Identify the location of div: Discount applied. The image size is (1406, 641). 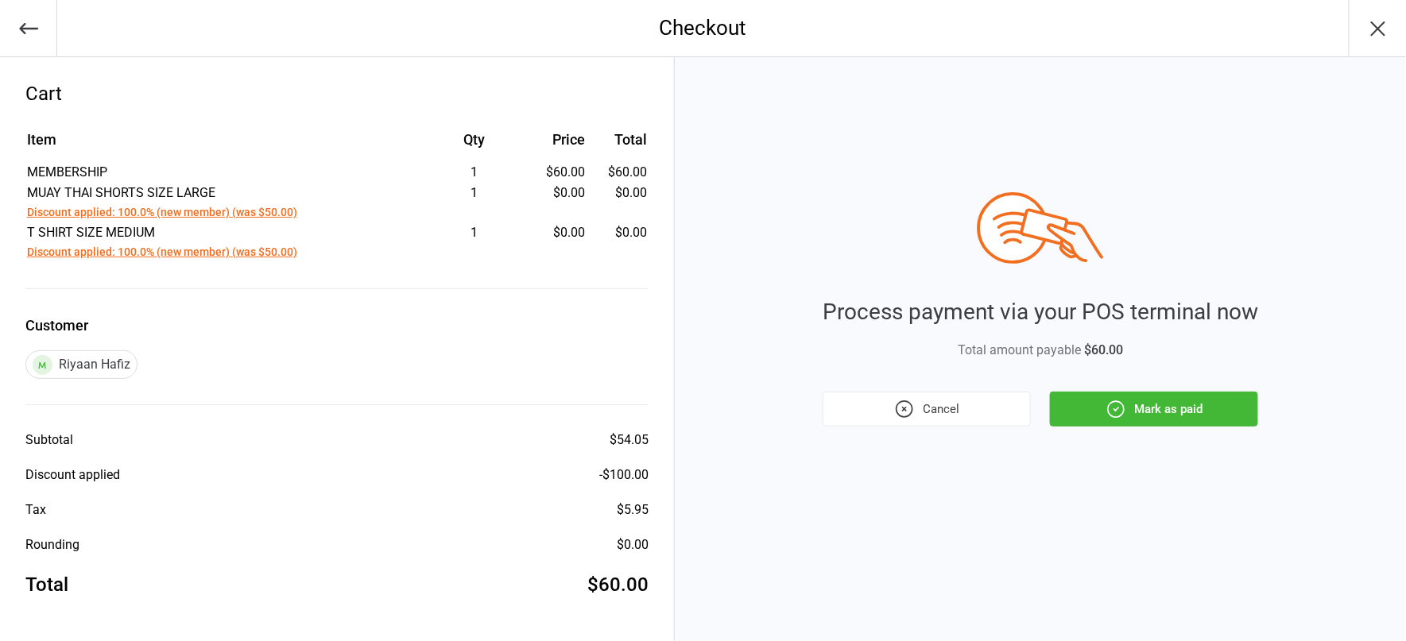
(72, 475).